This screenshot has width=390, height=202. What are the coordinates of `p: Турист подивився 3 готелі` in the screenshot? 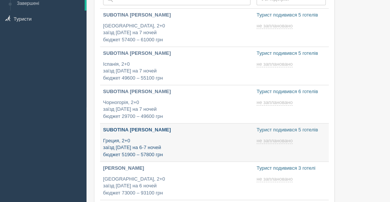 It's located at (291, 168).